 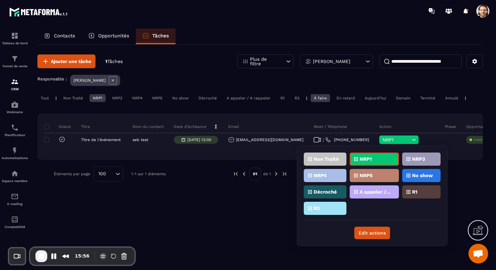 What do you see at coordinates (15, 197) in the screenshot?
I see `img: email` at bounding box center [15, 197].